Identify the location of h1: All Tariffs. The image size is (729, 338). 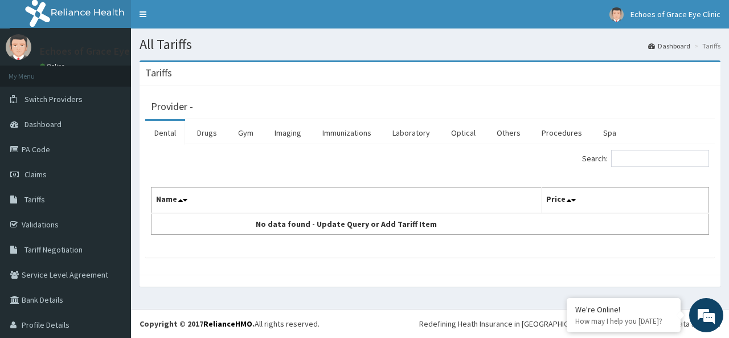
(430, 44).